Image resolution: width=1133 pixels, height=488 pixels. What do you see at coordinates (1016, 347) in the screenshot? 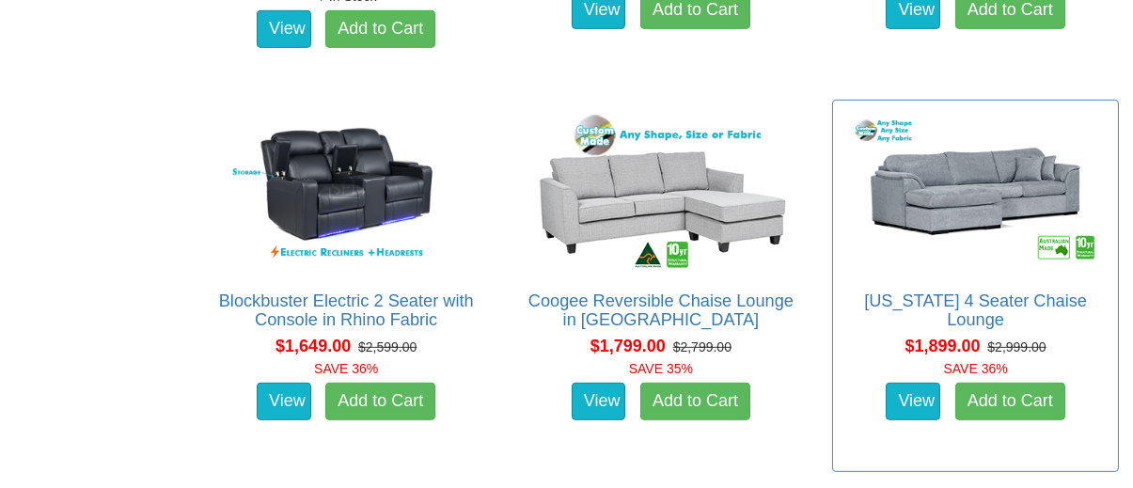
I see `del: $2,999.00` at bounding box center [1016, 347].